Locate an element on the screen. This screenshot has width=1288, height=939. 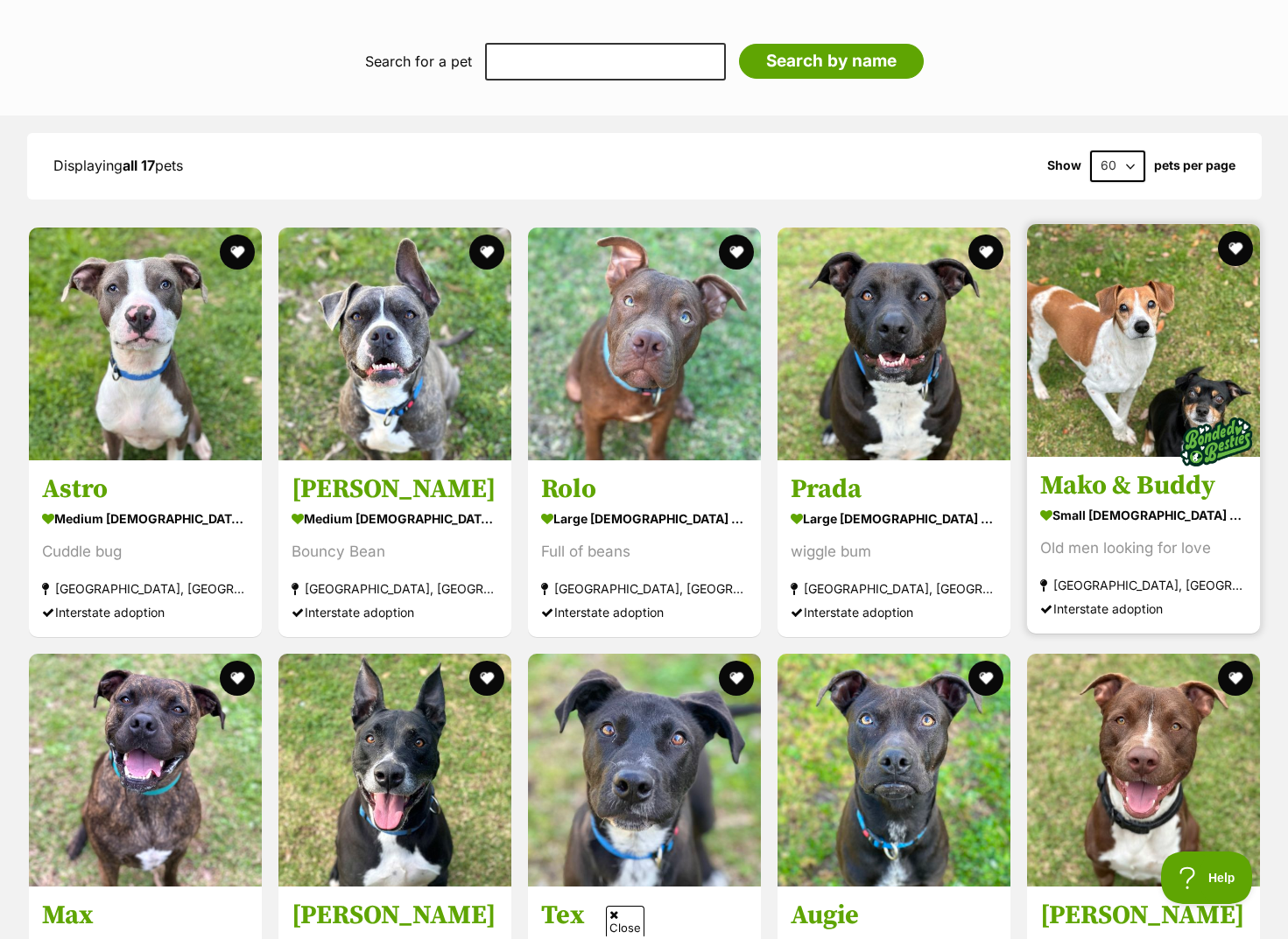
h3: Tex is located at coordinates (644, 915).